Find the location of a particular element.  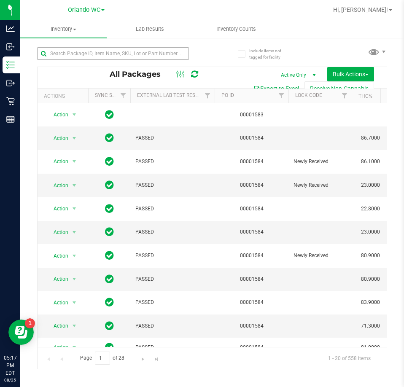

button: Receive Non-Cannabis is located at coordinates (339, 89).